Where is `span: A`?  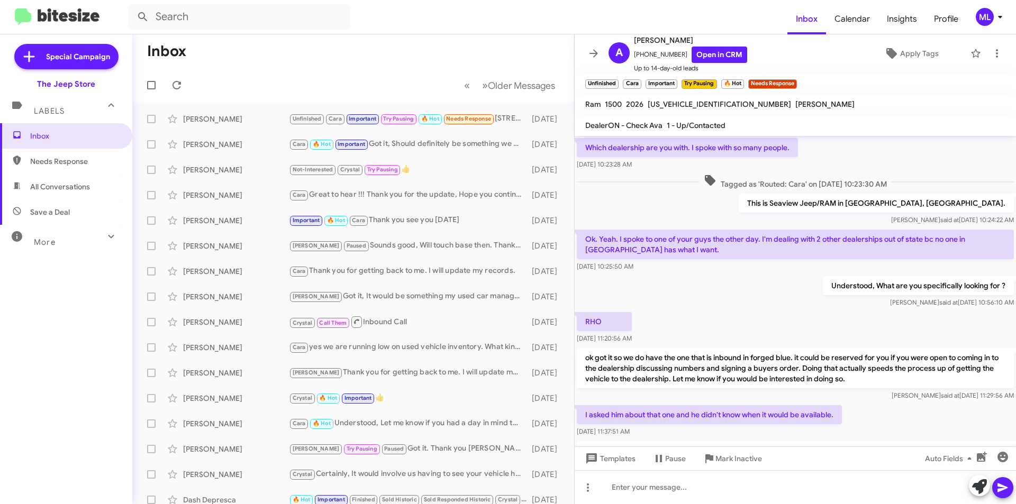
span: A is located at coordinates (619, 53).